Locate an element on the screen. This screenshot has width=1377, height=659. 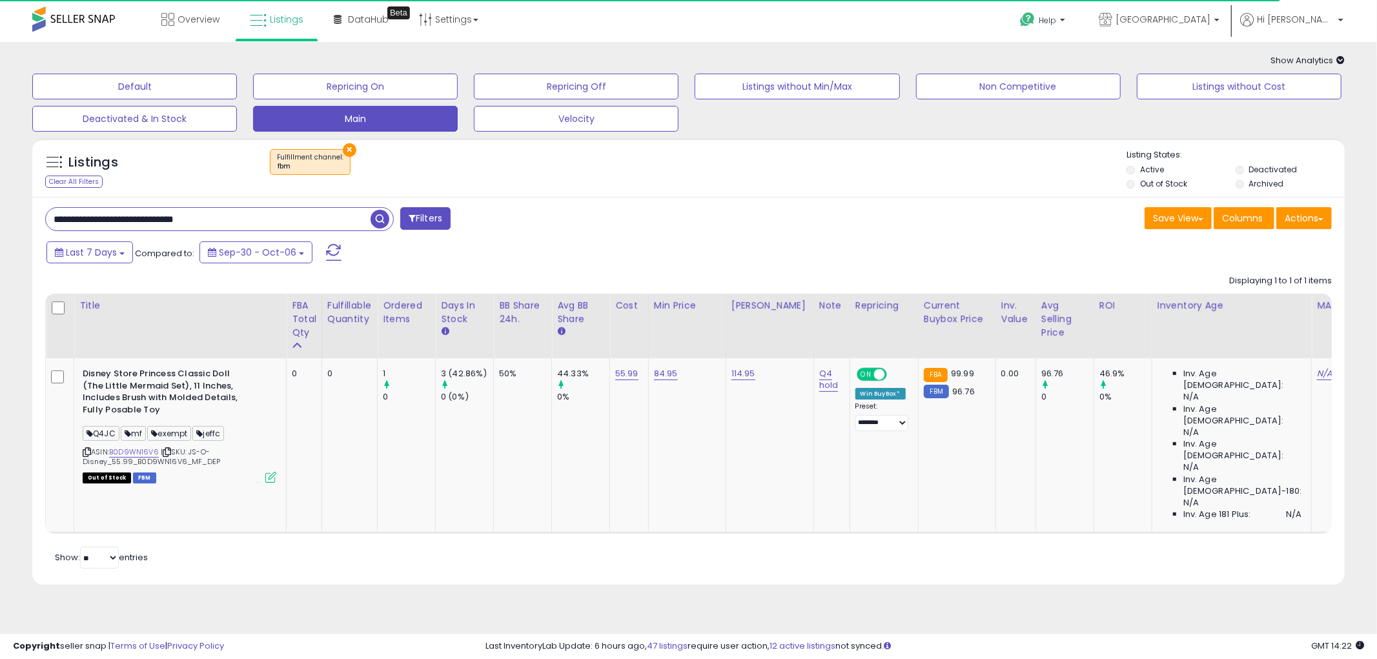
span: Q4JC is located at coordinates (101, 433).